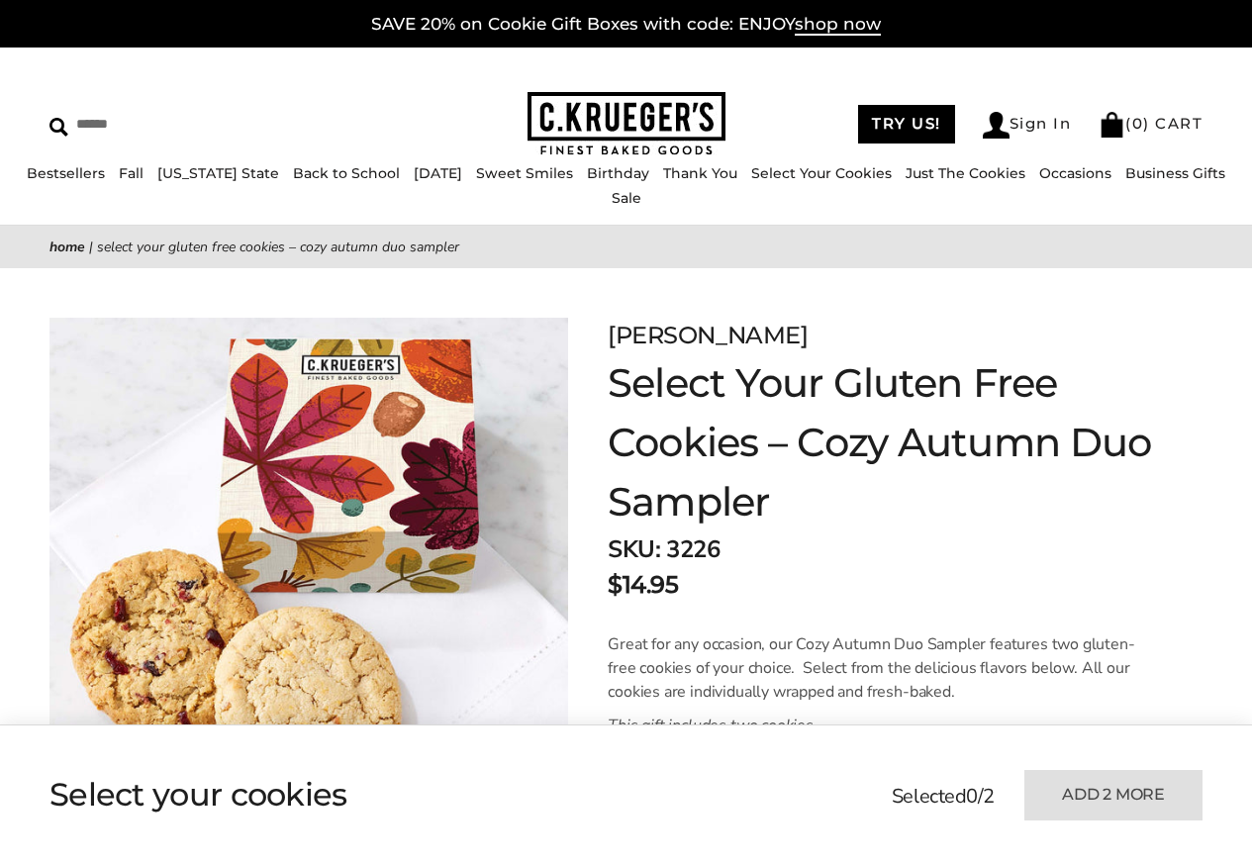 This screenshot has width=1252, height=864. What do you see at coordinates (278, 246) in the screenshot?
I see `span: Select Your Gluten Free Cookies – Cozy Autumn Duo Sampler` at bounding box center [278, 246].